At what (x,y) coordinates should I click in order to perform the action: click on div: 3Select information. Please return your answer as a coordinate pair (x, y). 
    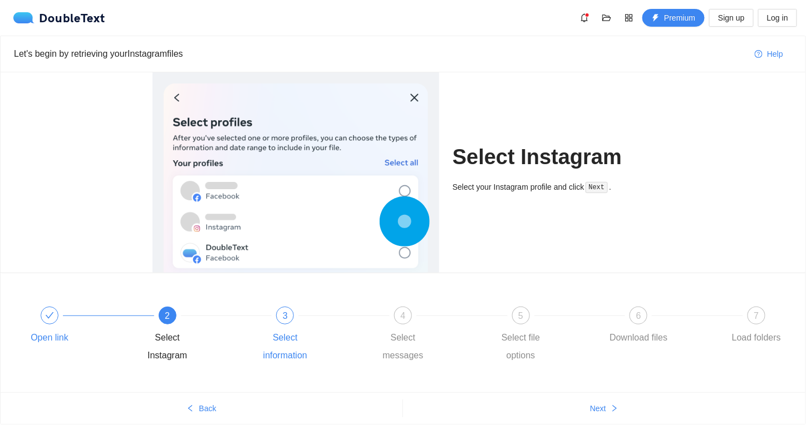
    Looking at the image, I should click on (312, 336).